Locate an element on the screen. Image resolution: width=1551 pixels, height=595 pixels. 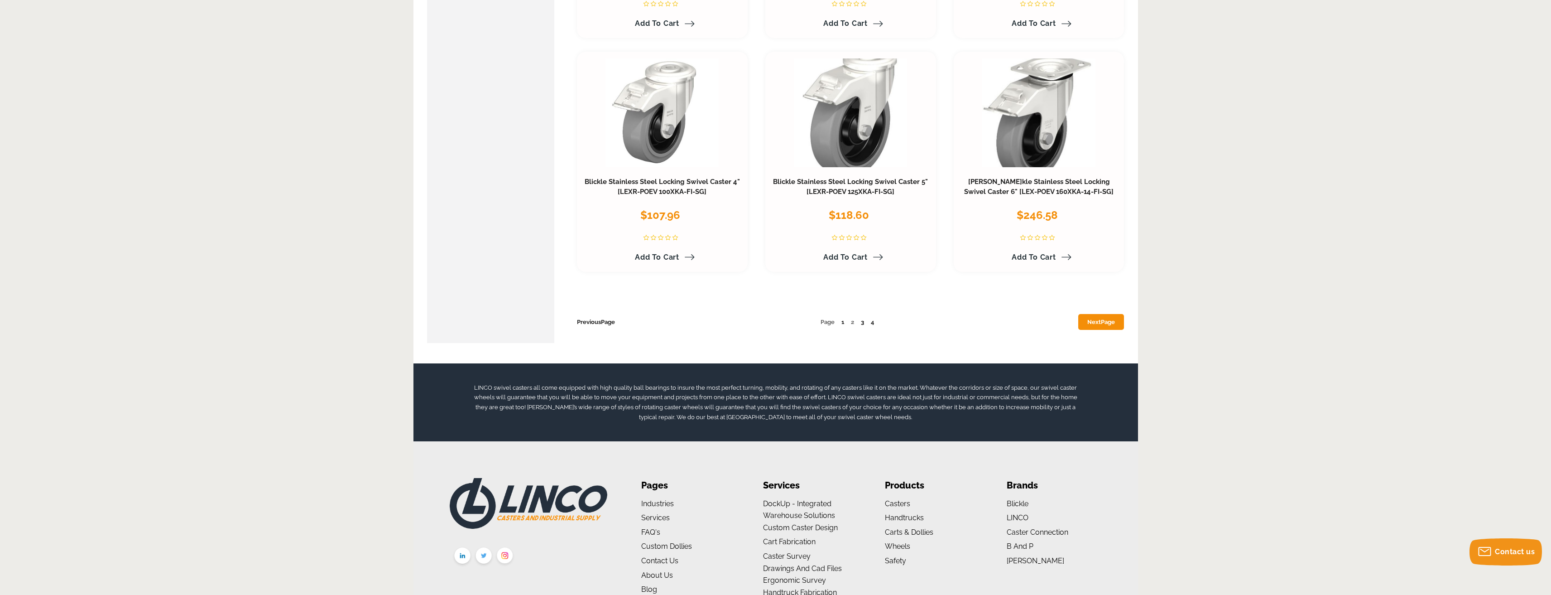
li: Products is located at coordinates (932, 485).